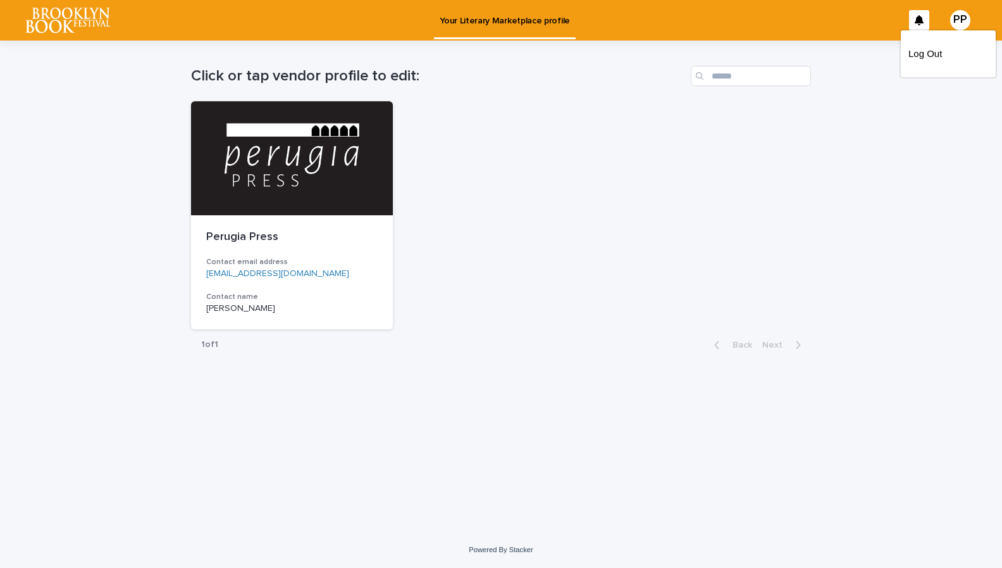 The width and height of the screenshot is (1002, 568). Describe the element at coordinates (209, 344) in the screenshot. I see `p: 1 of 1` at that location.